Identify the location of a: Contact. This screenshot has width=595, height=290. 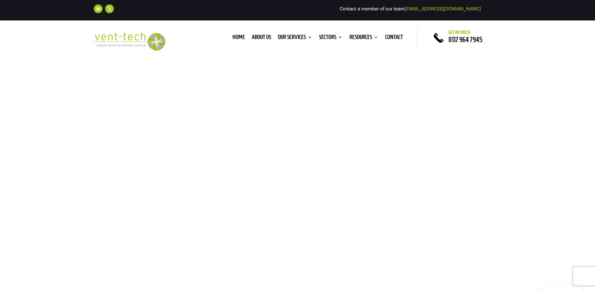
(394, 38).